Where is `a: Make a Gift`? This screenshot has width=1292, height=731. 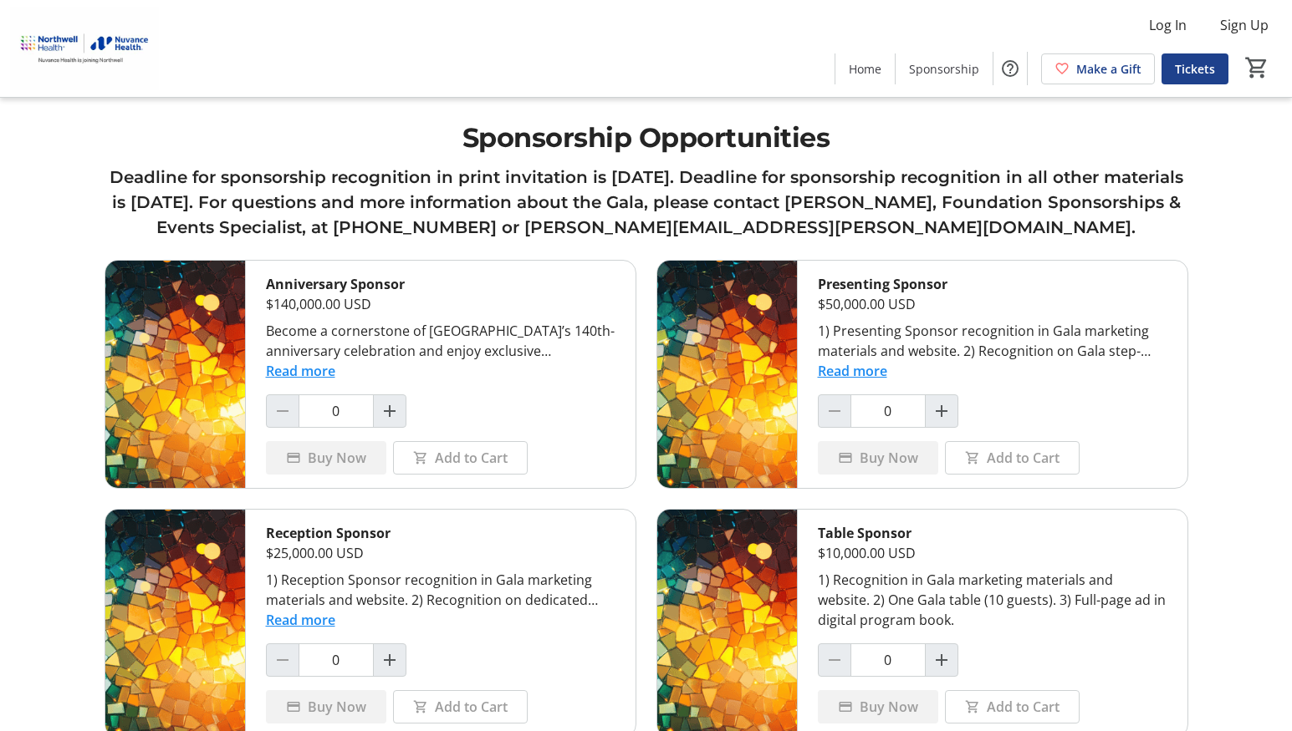
a: Make a Gift is located at coordinates (1098, 69).